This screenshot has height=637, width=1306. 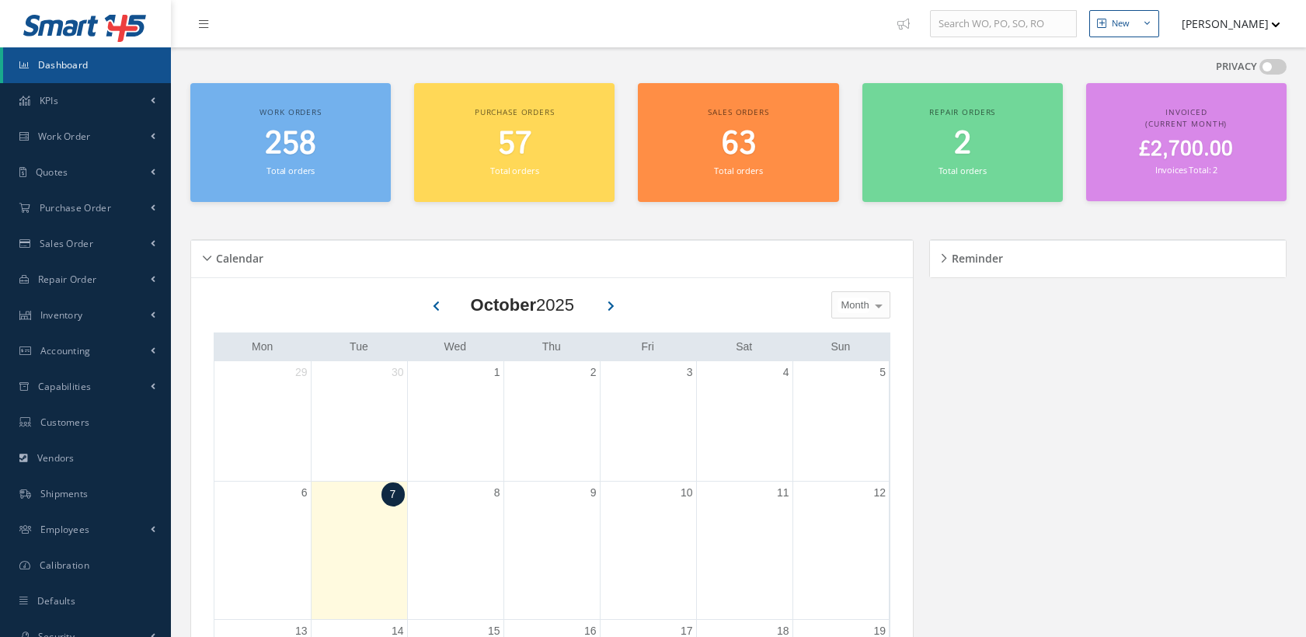 What do you see at coordinates (593, 492) in the screenshot?
I see `a: October 9, 2025` at bounding box center [593, 492].